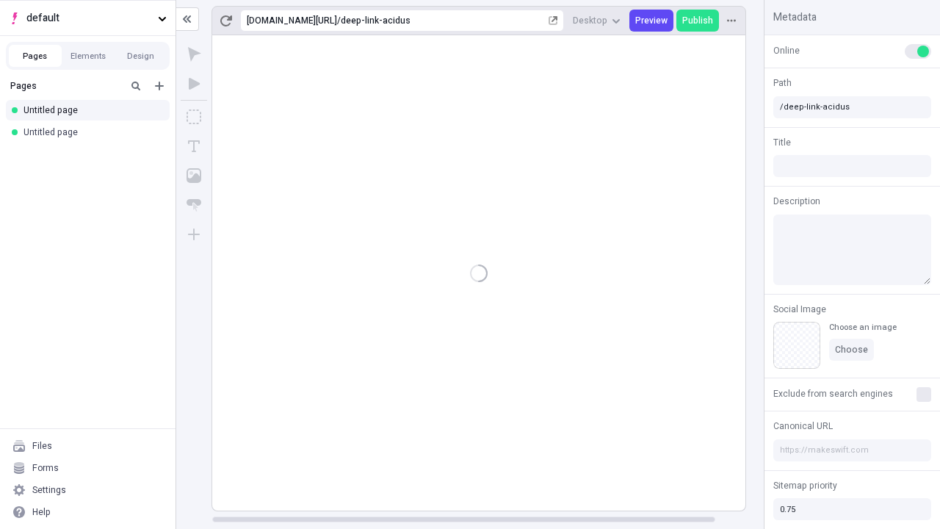  What do you see at coordinates (35, 56) in the screenshot?
I see `button: Pages` at bounding box center [35, 56].